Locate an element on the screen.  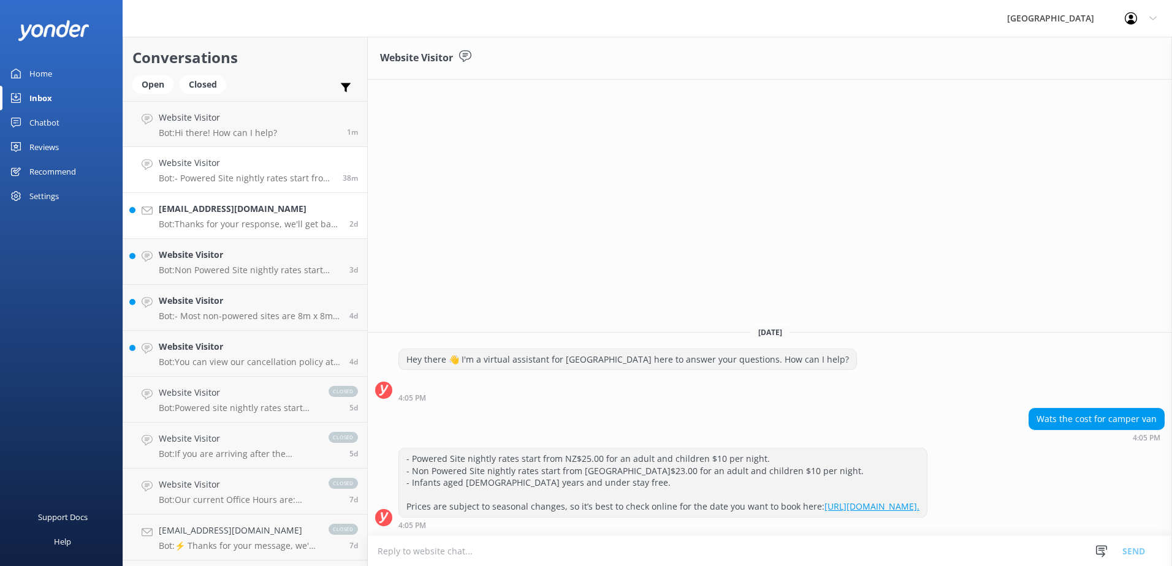
div: Open is located at coordinates (153, 85).